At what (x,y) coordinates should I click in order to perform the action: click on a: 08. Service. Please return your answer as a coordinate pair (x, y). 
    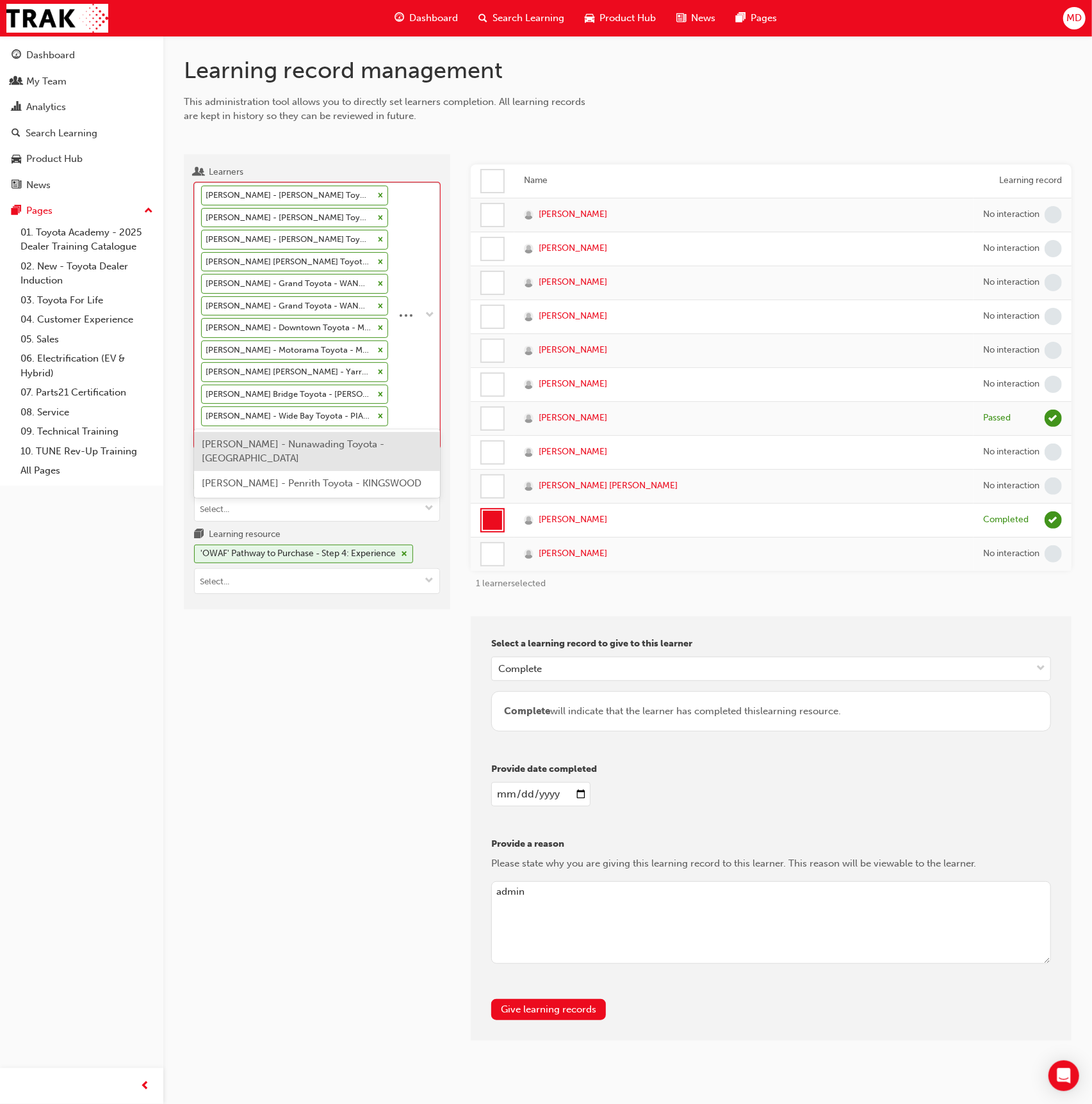
    Looking at the image, I should click on (86, 412).